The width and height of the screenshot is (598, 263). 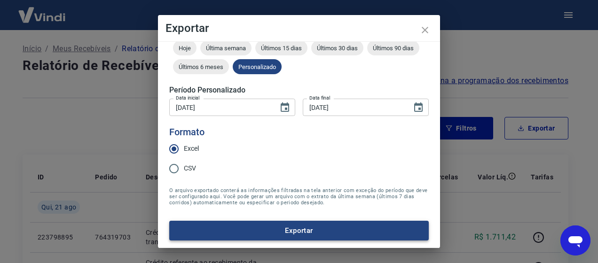 What do you see at coordinates (299, 231) in the screenshot?
I see `button: Exportar` at bounding box center [299, 231].